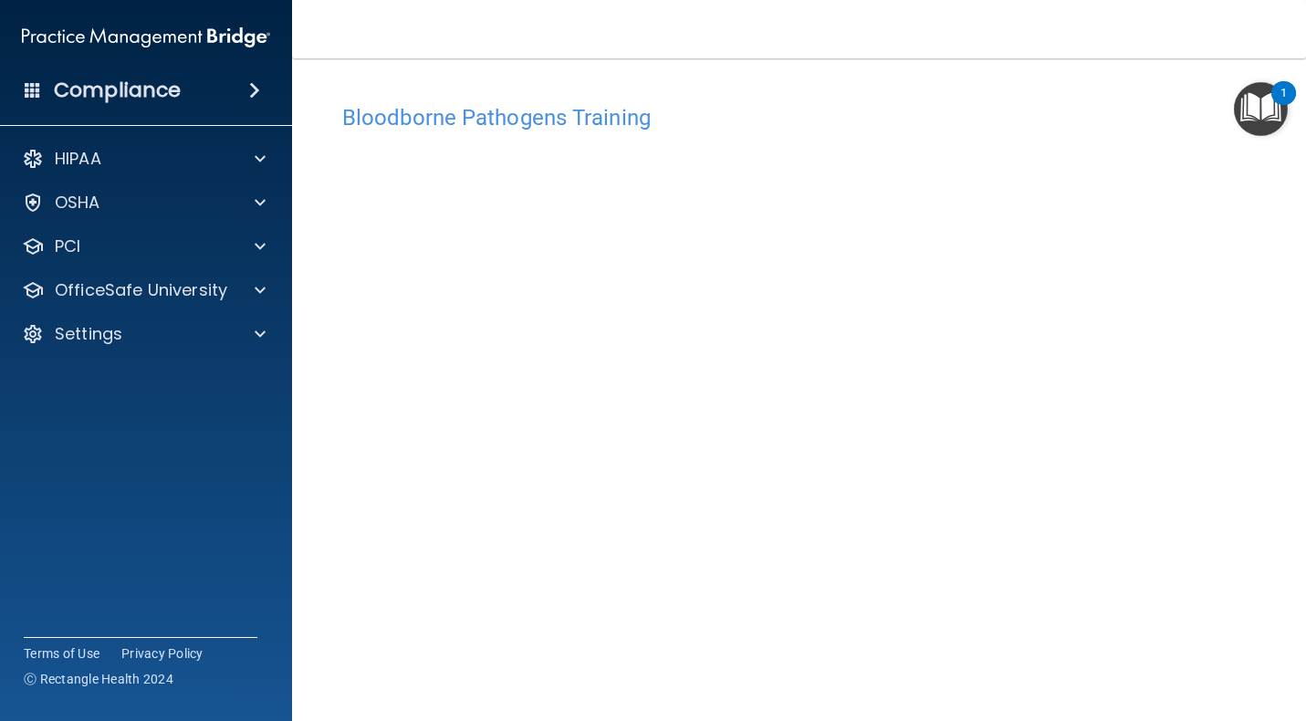  What do you see at coordinates (143, 203) in the screenshot?
I see `a: OSHA` at bounding box center [143, 203].